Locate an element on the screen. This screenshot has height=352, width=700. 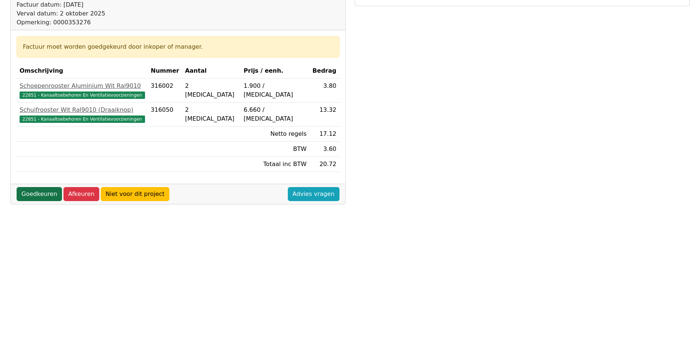
td: 316002 is located at coordinates (165, 90).